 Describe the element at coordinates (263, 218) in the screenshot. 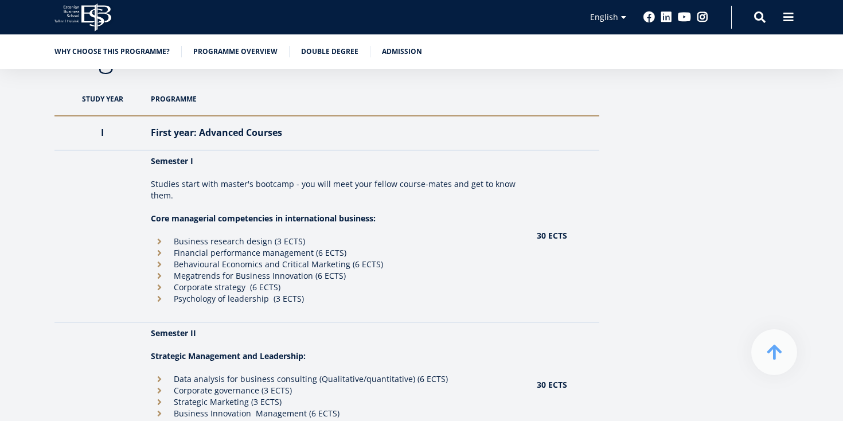

I see `strong: Core managerial competencies in international business:` at that location.